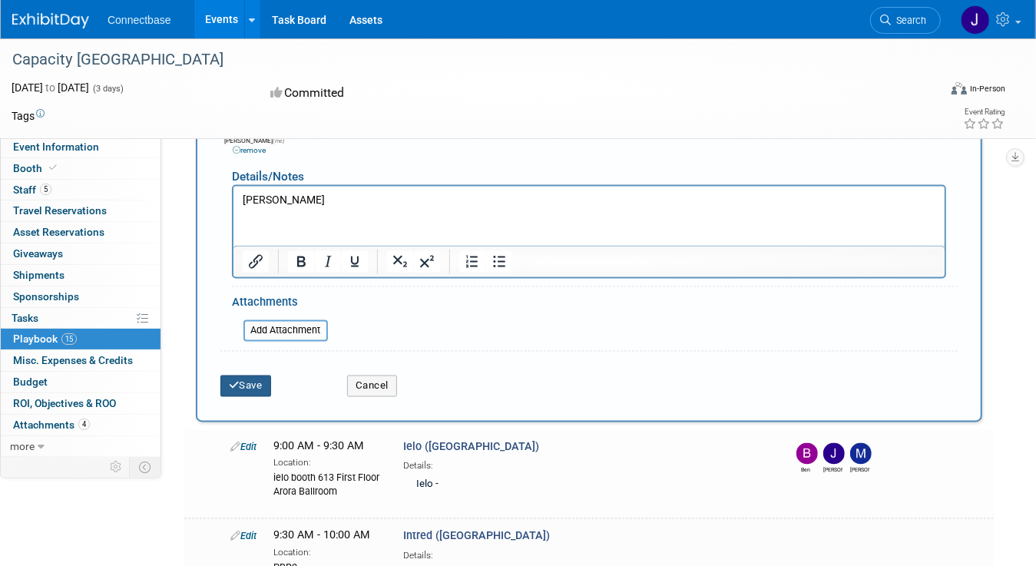  I want to click on div: In-Person, so click(987, 88).